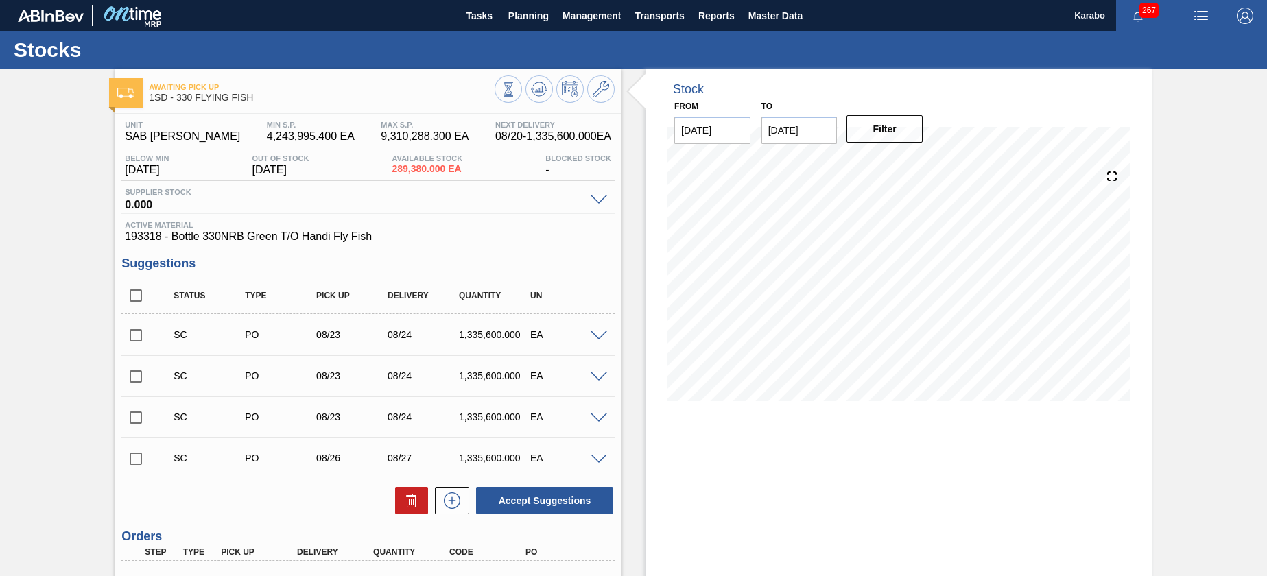  What do you see at coordinates (1149, 10) in the screenshot?
I see `span: 267` at bounding box center [1149, 10].